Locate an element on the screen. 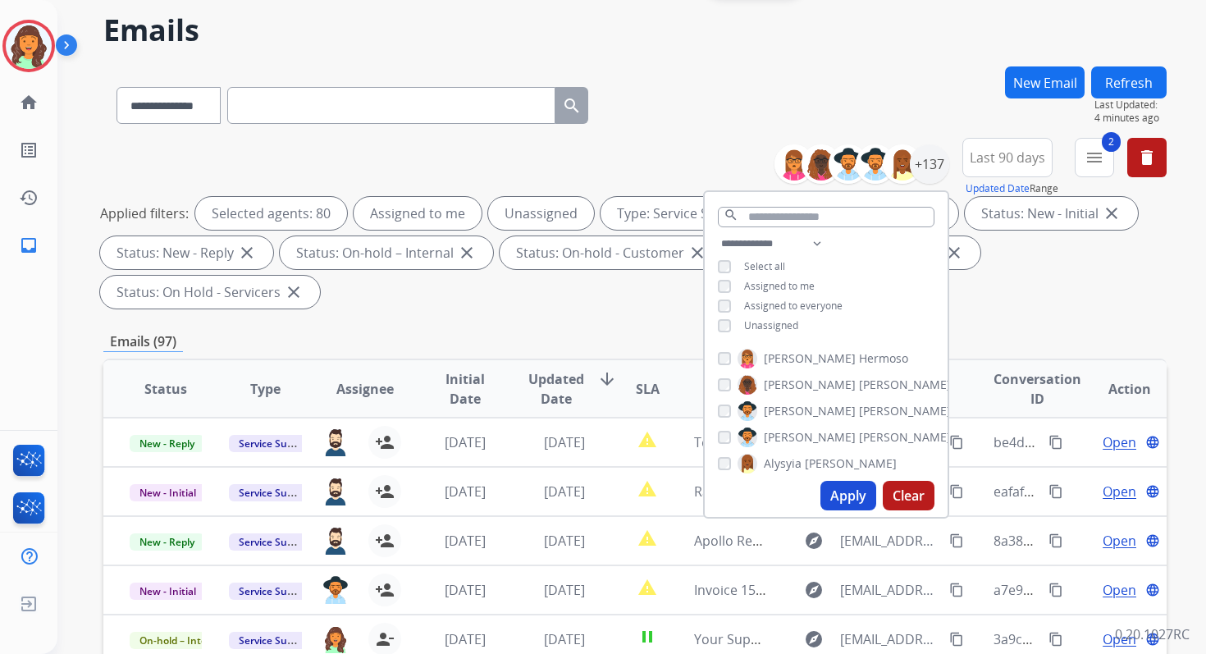 The width and height of the screenshot is (1206, 654). span: Conversation ID is located at coordinates (1037, 389).